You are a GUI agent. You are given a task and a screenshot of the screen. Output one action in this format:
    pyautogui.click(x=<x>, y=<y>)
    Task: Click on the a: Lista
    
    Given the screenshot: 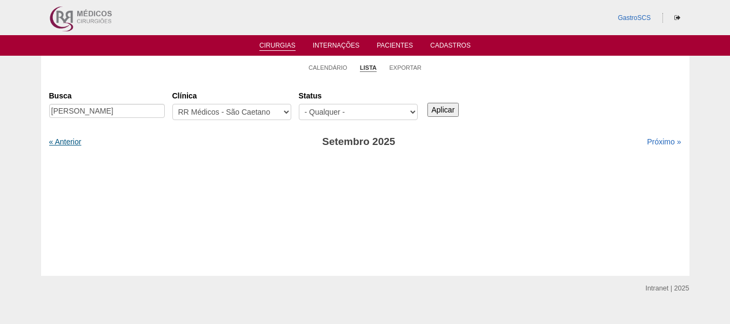 What is the action you would take?
    pyautogui.click(x=368, y=68)
    